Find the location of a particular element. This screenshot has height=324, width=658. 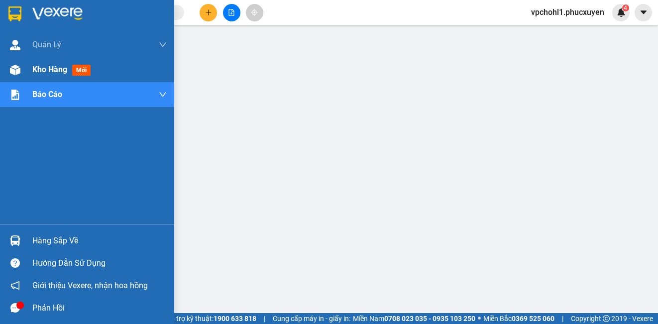

span: 4 is located at coordinates (625, 8).